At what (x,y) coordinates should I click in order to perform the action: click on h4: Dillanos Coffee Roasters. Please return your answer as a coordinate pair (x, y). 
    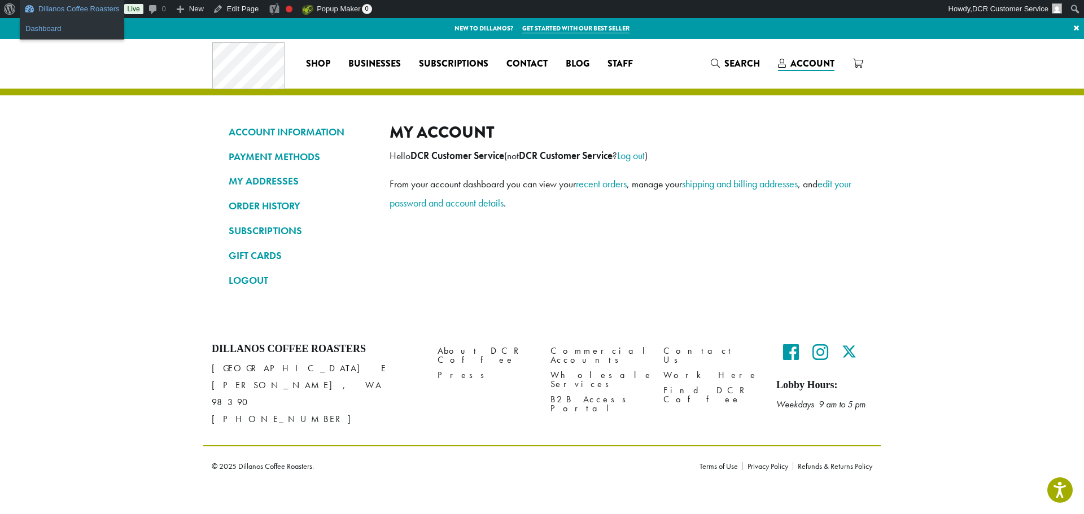
    Looking at the image, I should click on (316, 349).